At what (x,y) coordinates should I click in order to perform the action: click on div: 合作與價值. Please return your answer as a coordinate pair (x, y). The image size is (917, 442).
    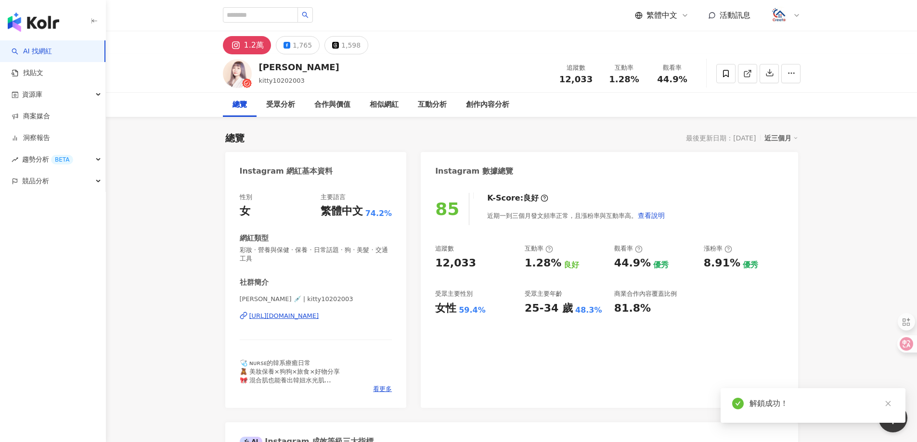
    Looking at the image, I should click on (332, 105).